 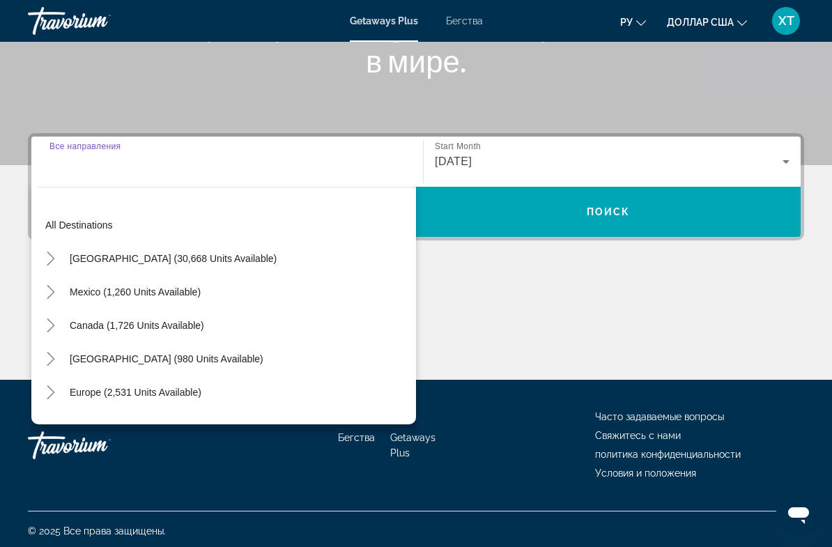 I want to click on button: Toggle Australia (210 units available), so click(x=50, y=426).